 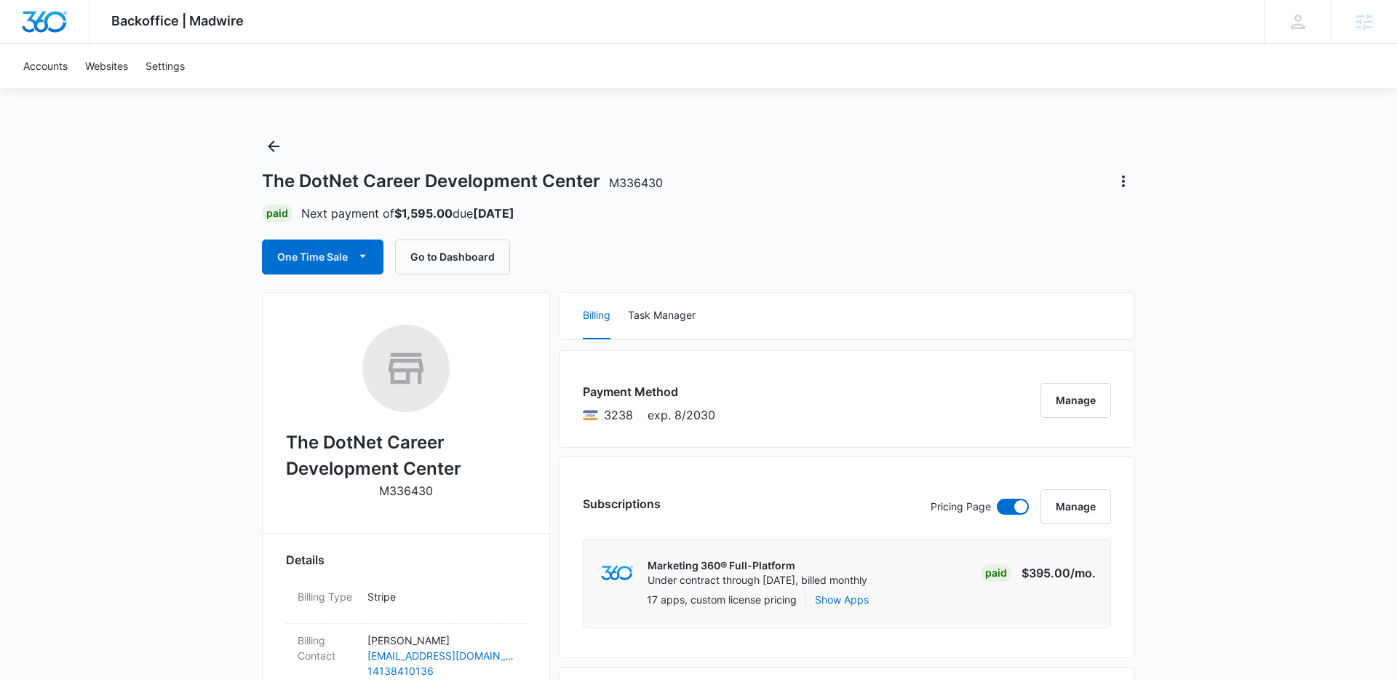 What do you see at coordinates (327, 648) in the screenshot?
I see `dt: Billing Contact` at bounding box center [327, 648].